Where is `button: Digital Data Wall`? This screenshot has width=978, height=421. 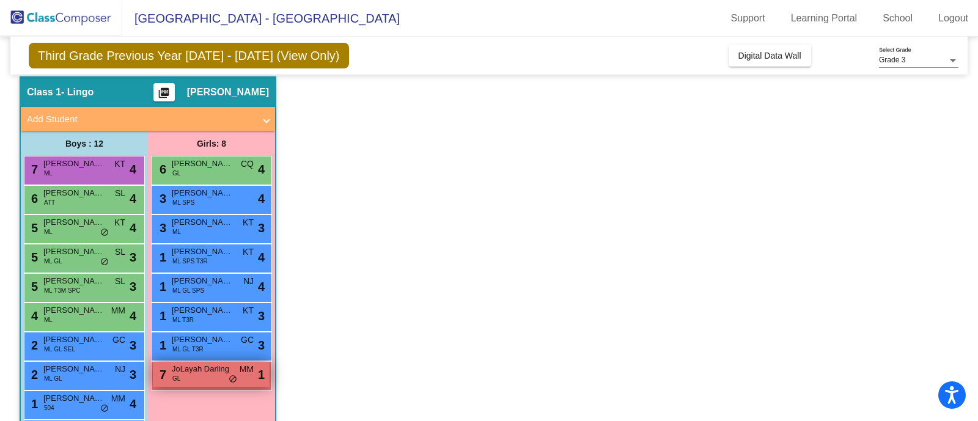
button: Digital Data Wall is located at coordinates (769, 56).